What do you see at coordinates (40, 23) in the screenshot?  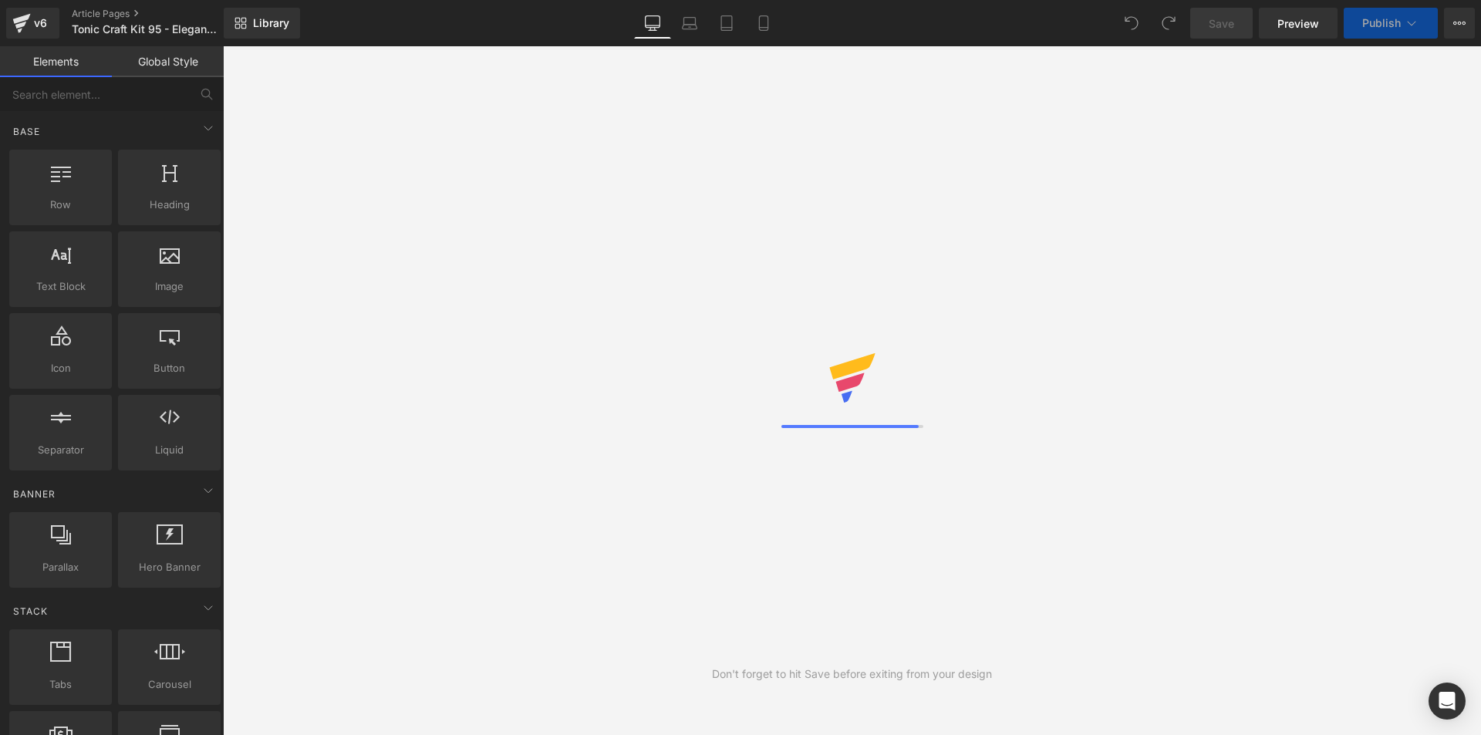 I see `div: v6` at bounding box center [40, 23].